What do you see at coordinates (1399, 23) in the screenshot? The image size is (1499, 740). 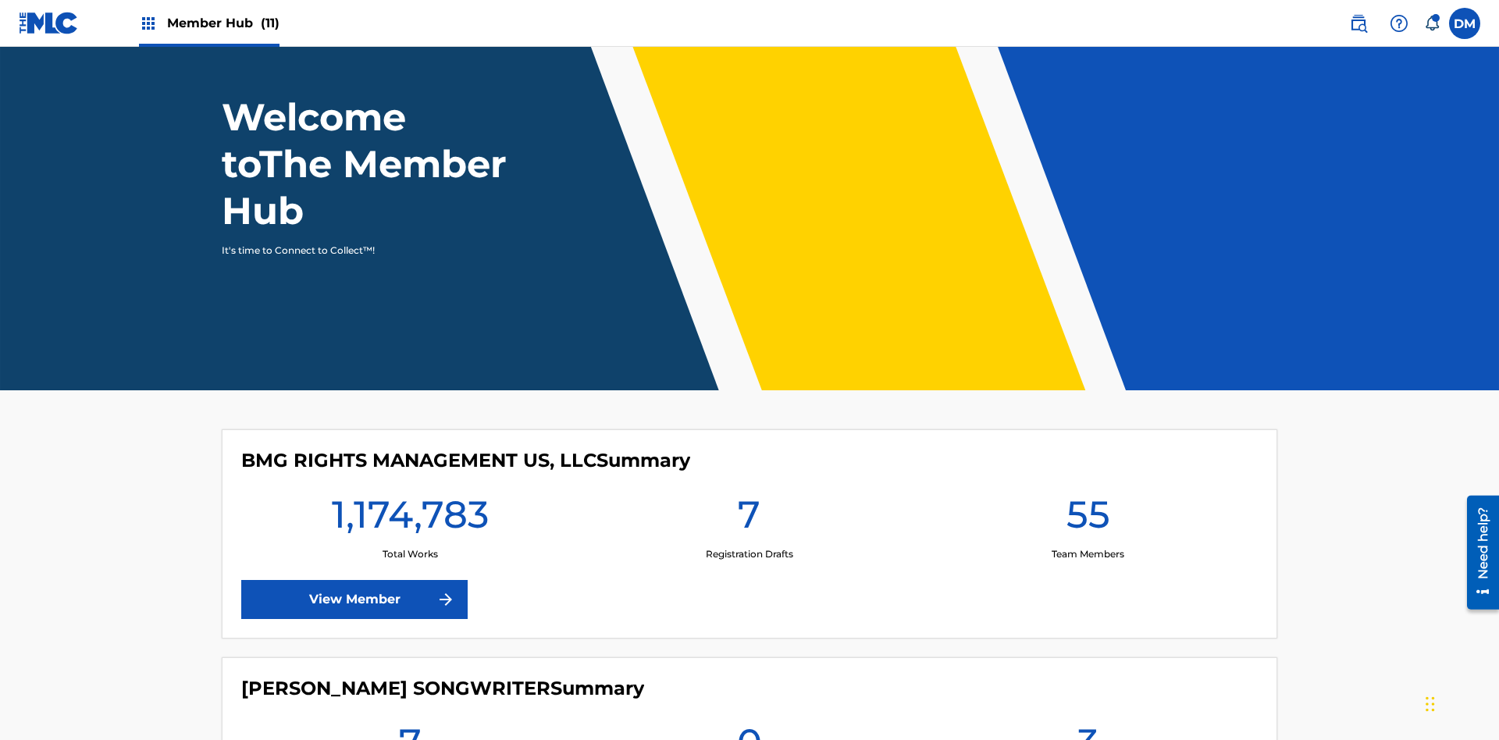 I see `img: help` at bounding box center [1399, 23].